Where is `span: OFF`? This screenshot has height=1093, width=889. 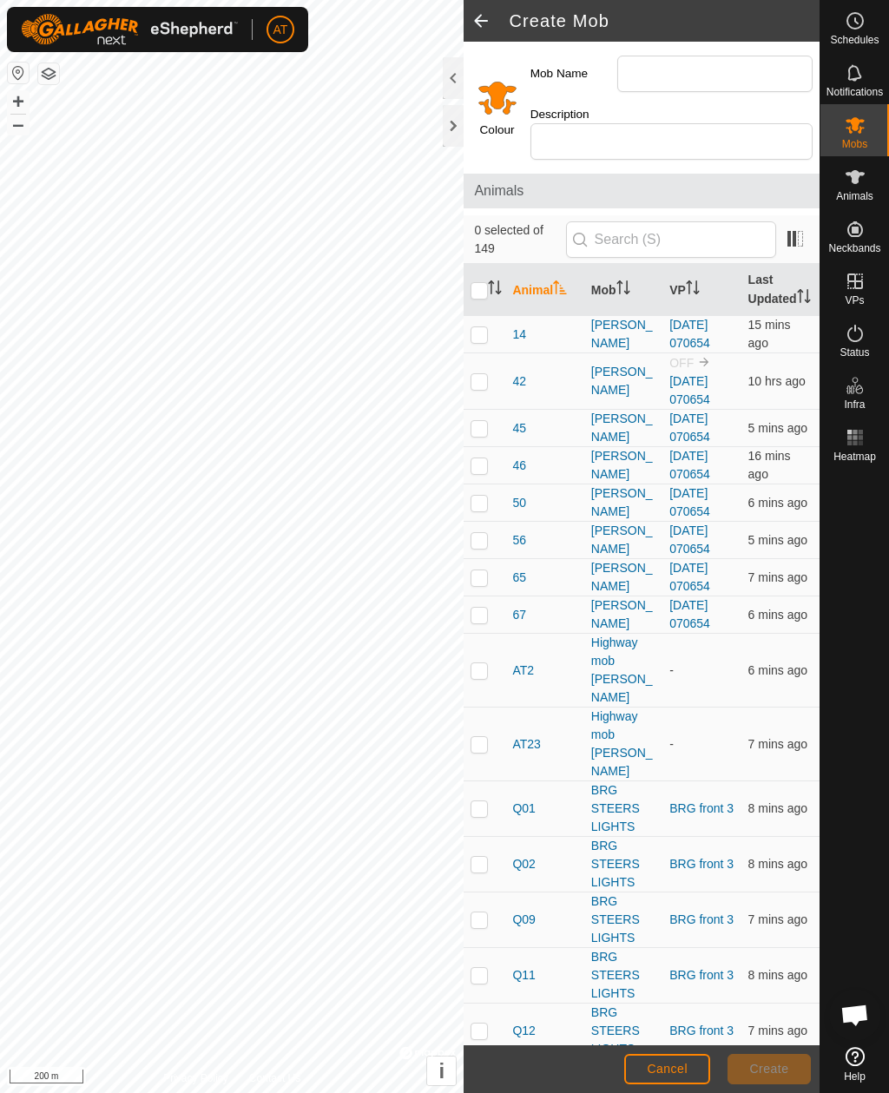 span: OFF is located at coordinates (681, 363).